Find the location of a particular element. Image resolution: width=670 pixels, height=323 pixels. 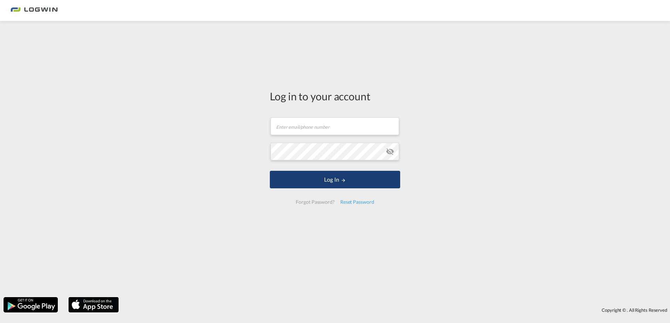

div: Forgot Password? is located at coordinates (315, 202).